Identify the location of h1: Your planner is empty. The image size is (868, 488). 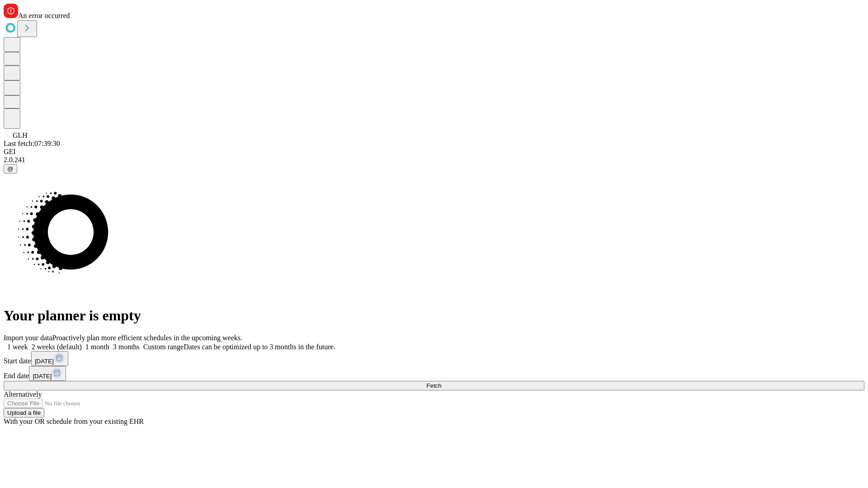
(434, 316).